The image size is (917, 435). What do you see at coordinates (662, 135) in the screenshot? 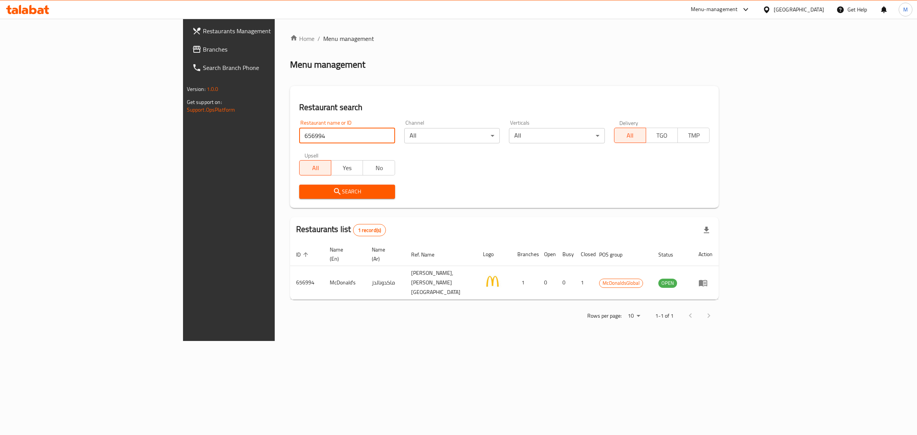
I see `button: TGO` at bounding box center [662, 135].